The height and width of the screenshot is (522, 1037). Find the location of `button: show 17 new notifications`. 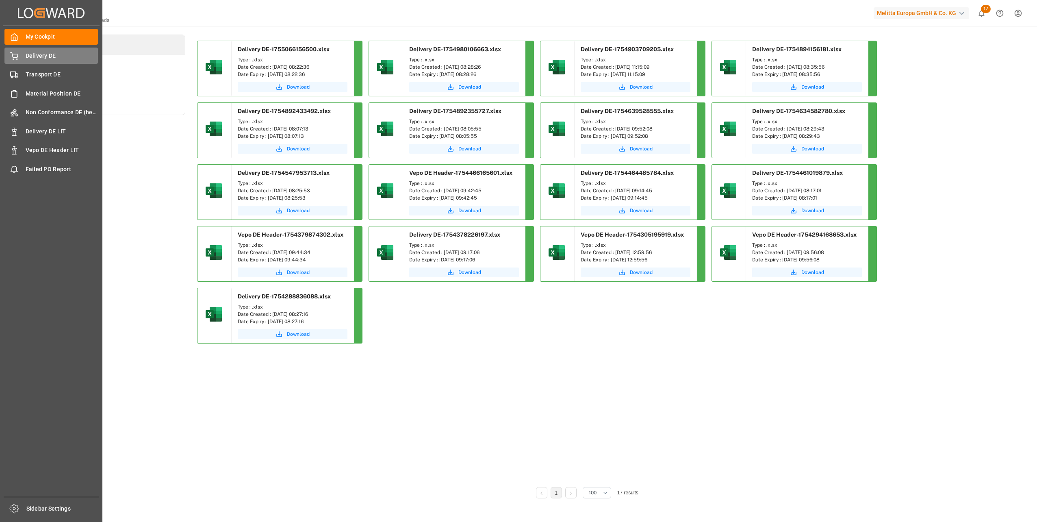

button: show 17 new notifications is located at coordinates (981, 13).